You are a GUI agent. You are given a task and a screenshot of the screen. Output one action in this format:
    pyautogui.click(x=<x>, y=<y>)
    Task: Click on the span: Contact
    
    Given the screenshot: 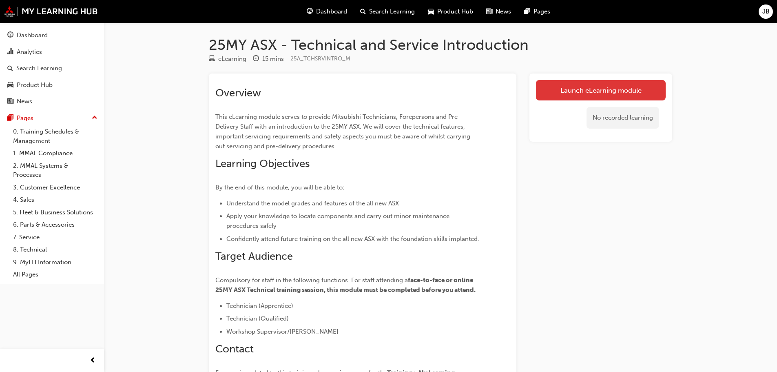 What is the action you would take?
    pyautogui.click(x=235, y=348)
    